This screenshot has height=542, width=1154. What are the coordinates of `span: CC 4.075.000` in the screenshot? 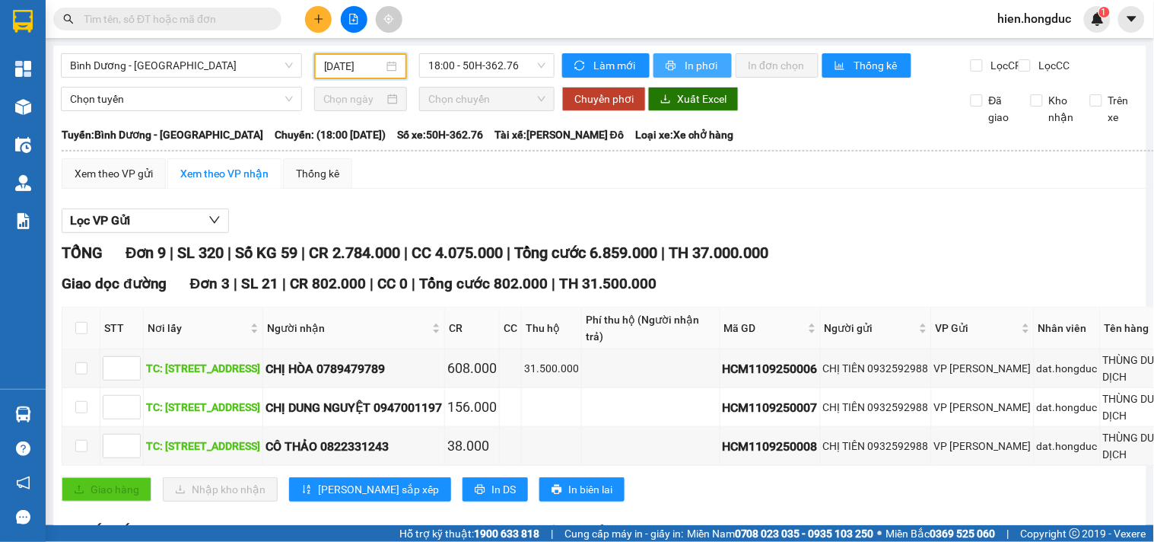 It's located at (486, 531).